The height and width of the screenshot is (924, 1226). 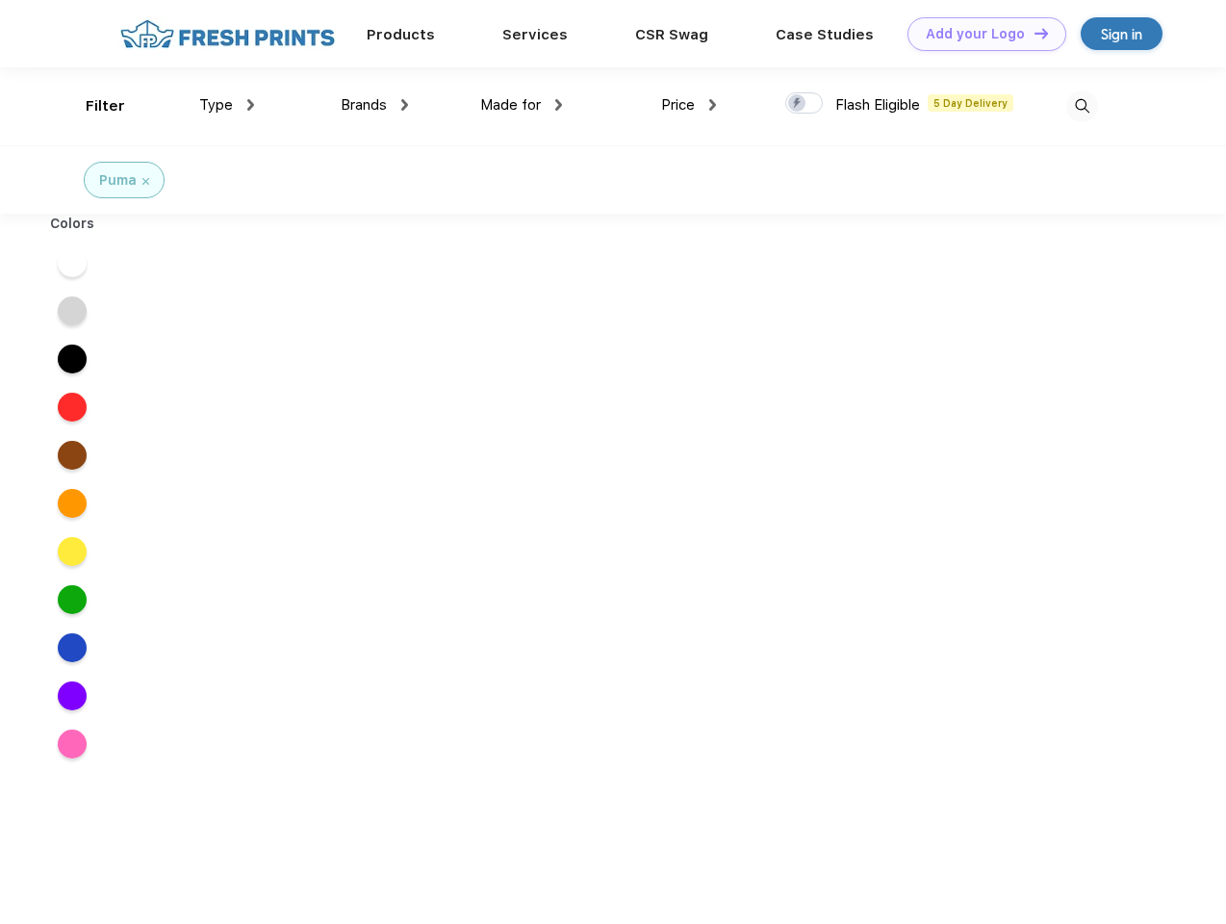 What do you see at coordinates (105, 106) in the screenshot?
I see `div: Filter` at bounding box center [105, 106].